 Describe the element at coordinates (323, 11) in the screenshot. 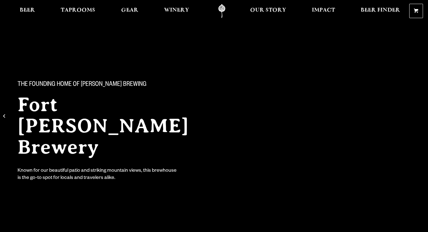

I see `a: Impact` at that location.